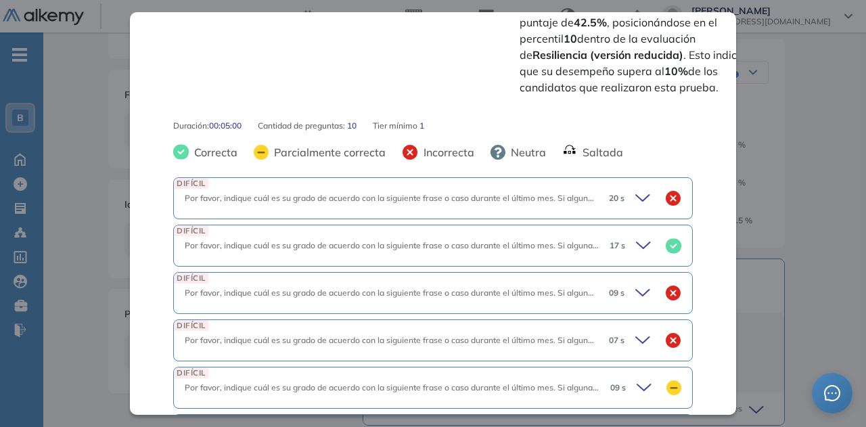 Image resolution: width=866 pixels, height=427 pixels. Describe the element at coordinates (616, 198) in the screenshot. I see `span: 20 s` at that location.